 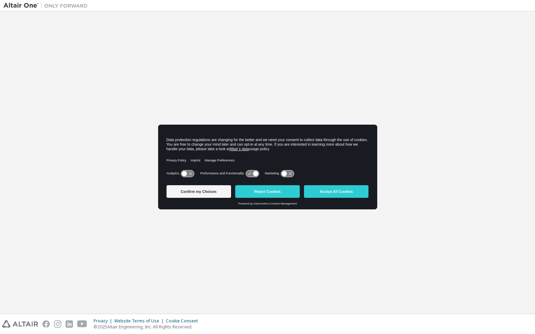 What do you see at coordinates (148, 327) in the screenshot?
I see `p: © 2025 Altair Engineering, Inc. All Rights Reserved.` at bounding box center [148, 327].